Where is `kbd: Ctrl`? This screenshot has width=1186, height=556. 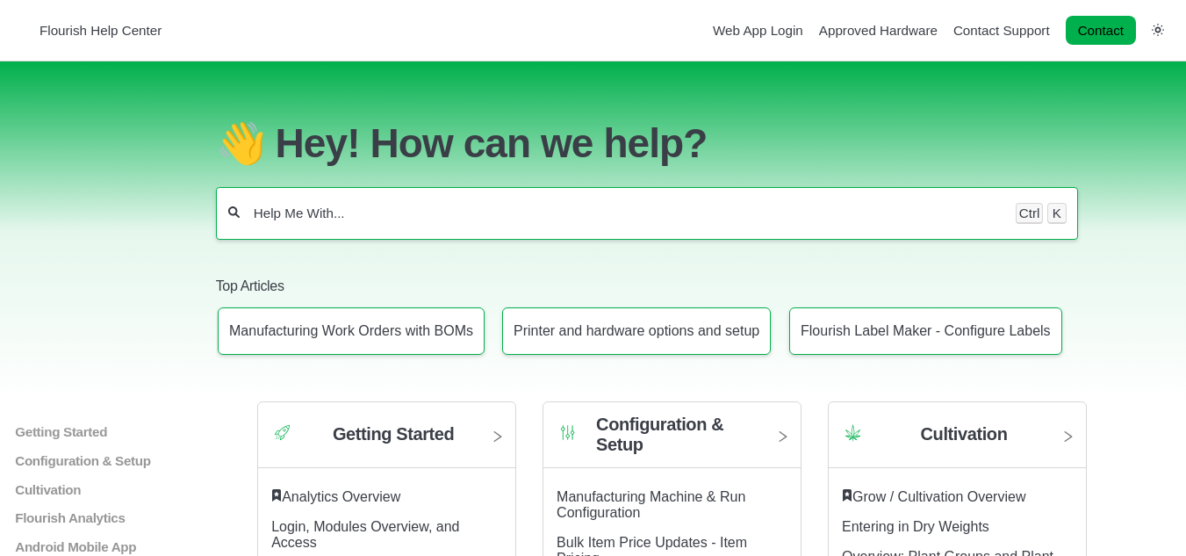
kbd: Ctrl is located at coordinates (1030, 213).